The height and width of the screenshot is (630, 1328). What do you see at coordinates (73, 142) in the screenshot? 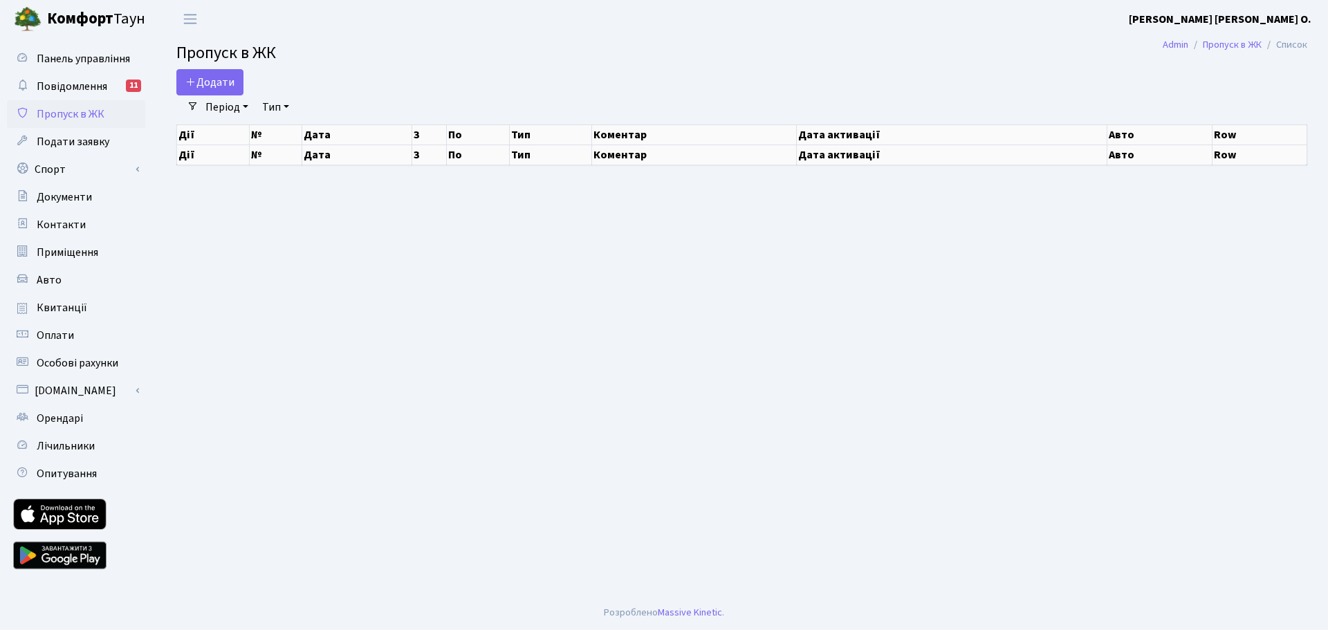
I see `span: Подати заявку` at bounding box center [73, 142].